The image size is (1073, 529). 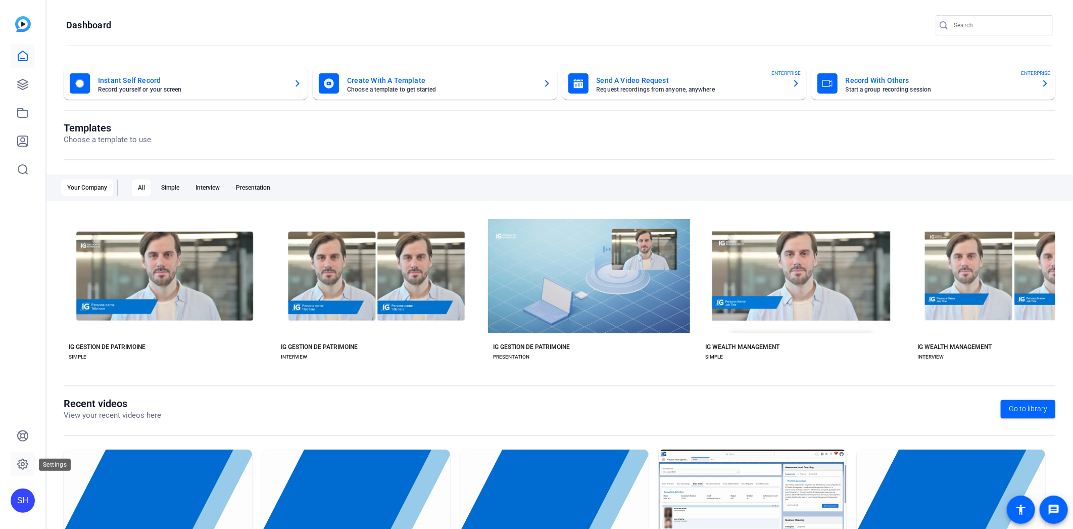 I want to click on mat-card-subtitle: Record yourself or your screen, so click(x=191, y=89).